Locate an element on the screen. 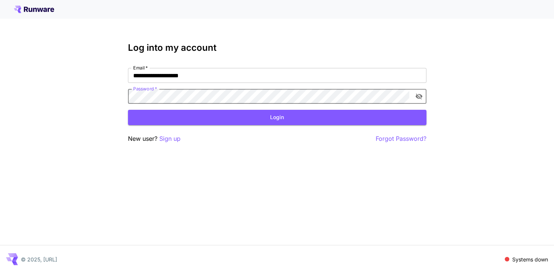  p: Systems down is located at coordinates (530, 259).